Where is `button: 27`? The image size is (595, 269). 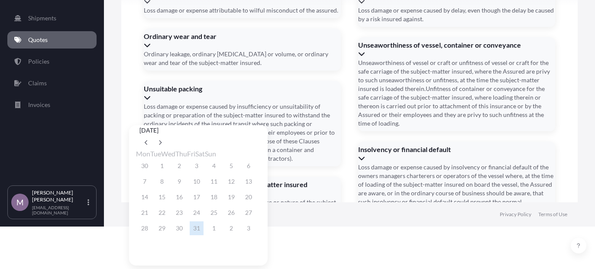 button: 27 is located at coordinates (248, 212).